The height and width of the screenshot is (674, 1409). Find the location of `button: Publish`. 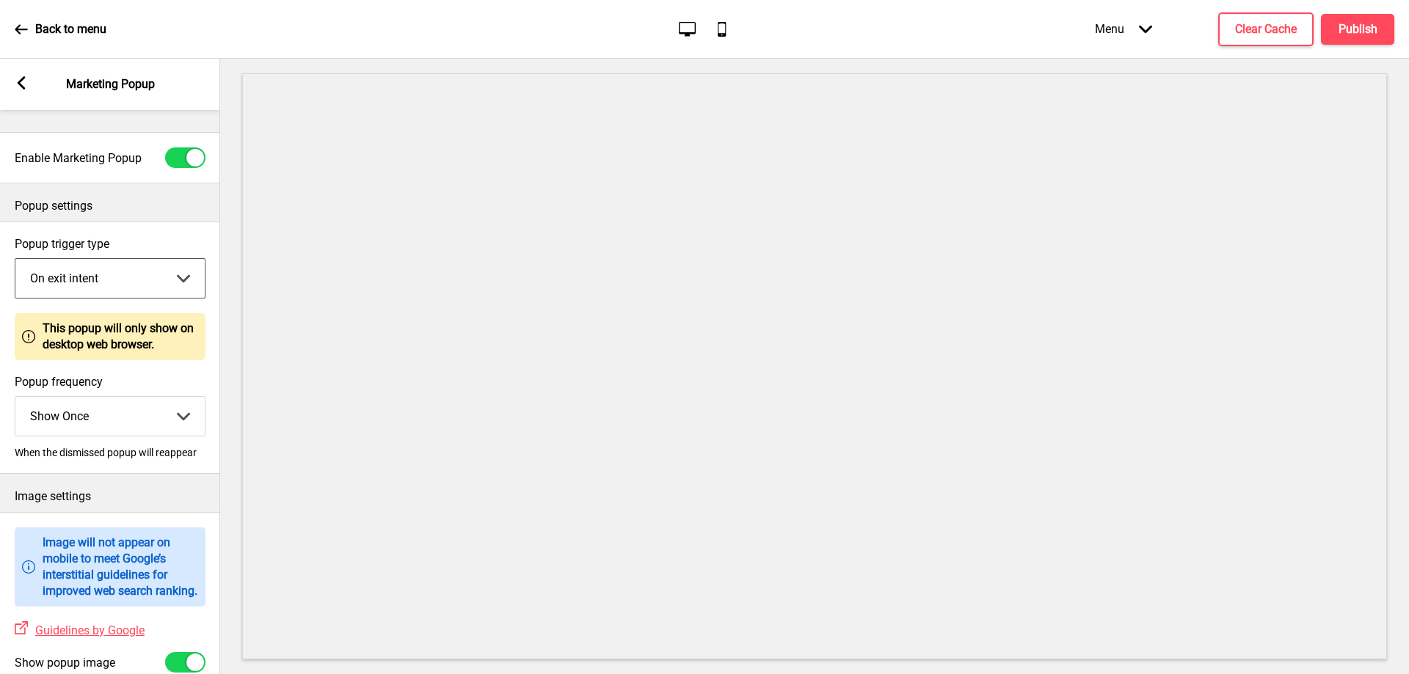

button: Publish is located at coordinates (1357, 29).